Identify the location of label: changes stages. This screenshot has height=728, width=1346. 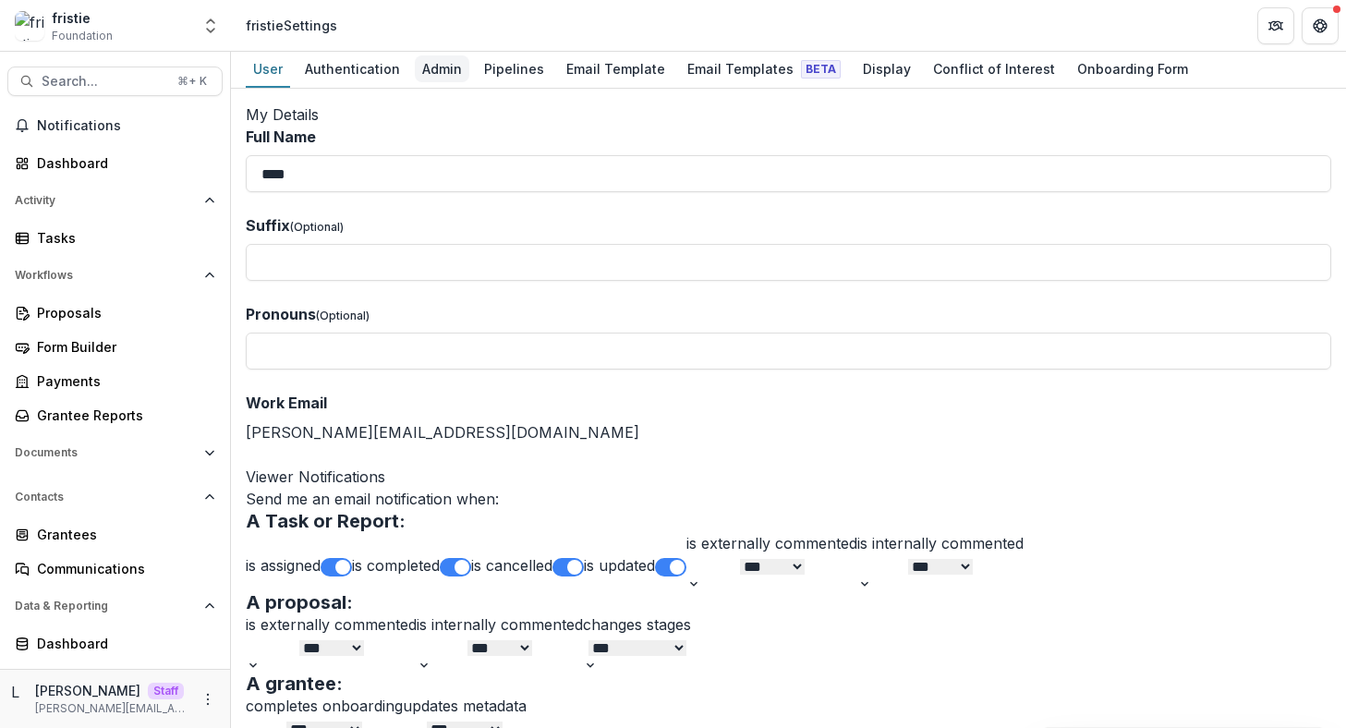
(637, 625).